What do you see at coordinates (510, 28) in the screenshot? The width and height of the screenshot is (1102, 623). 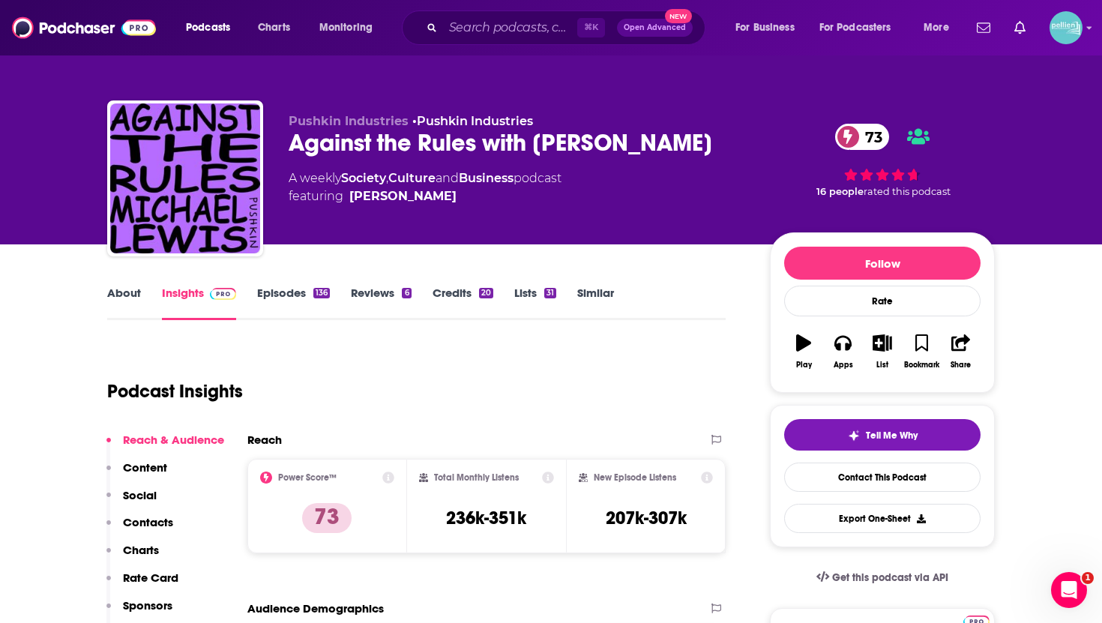 I see `input: Search podcasts, credits, & more...` at bounding box center [510, 28].